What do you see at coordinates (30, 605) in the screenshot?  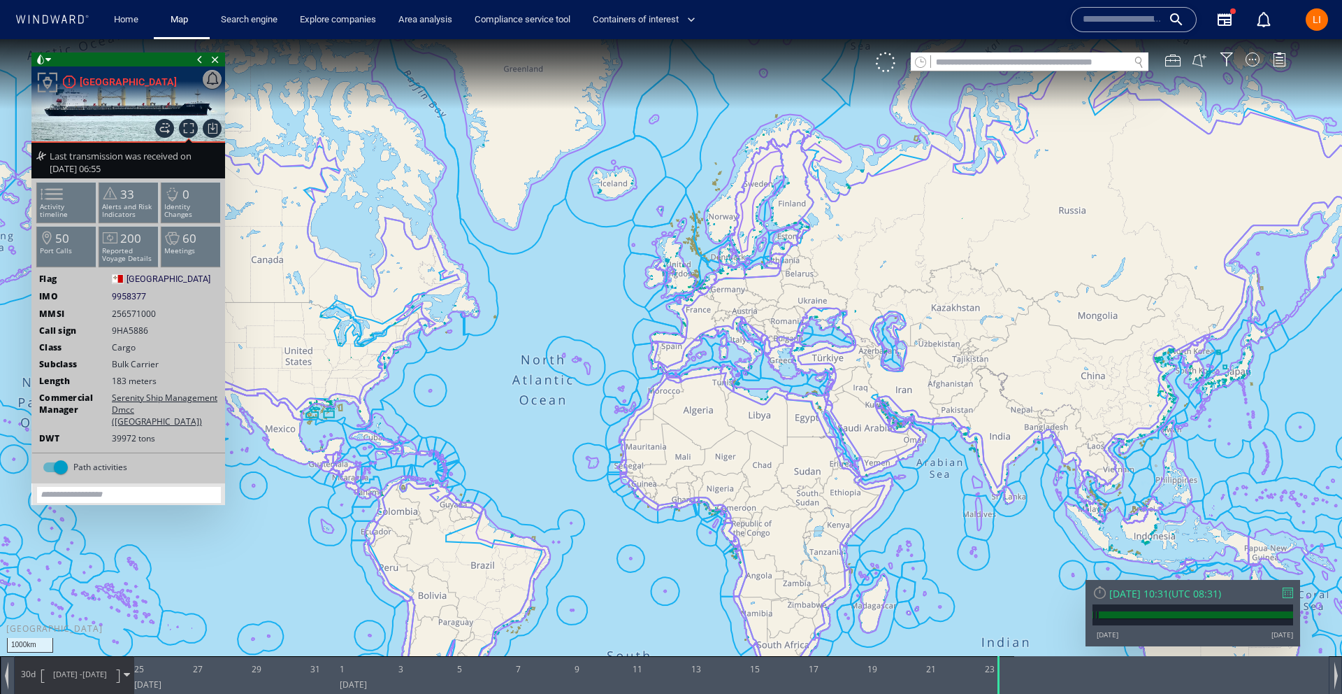 I see `div: 1000km` at bounding box center [30, 605].